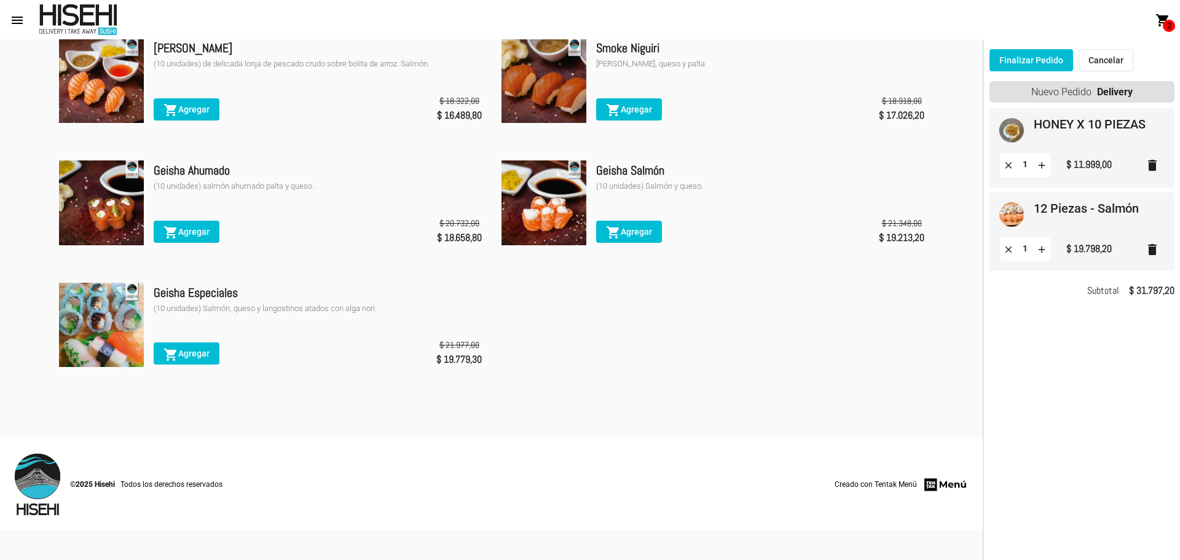  I want to click on div: (10 unidades) Salmón y queso., so click(760, 186).